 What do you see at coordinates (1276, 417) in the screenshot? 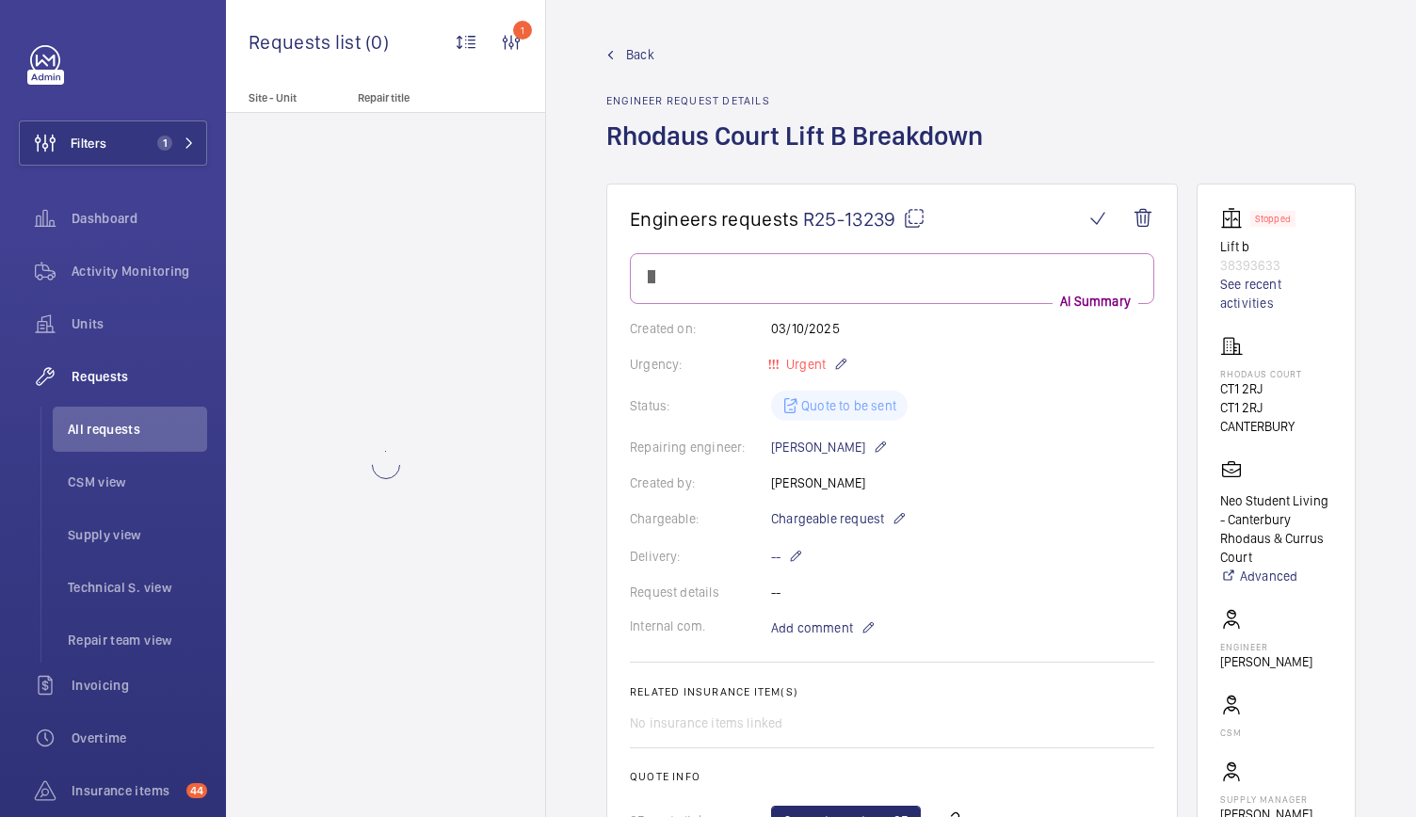
I see `p: CT1 2RJ CANTERBURY` at bounding box center [1276, 417].